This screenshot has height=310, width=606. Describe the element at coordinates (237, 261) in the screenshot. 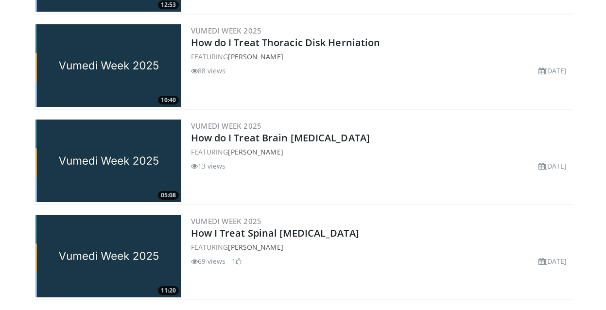

I see `li: 1` at that location.